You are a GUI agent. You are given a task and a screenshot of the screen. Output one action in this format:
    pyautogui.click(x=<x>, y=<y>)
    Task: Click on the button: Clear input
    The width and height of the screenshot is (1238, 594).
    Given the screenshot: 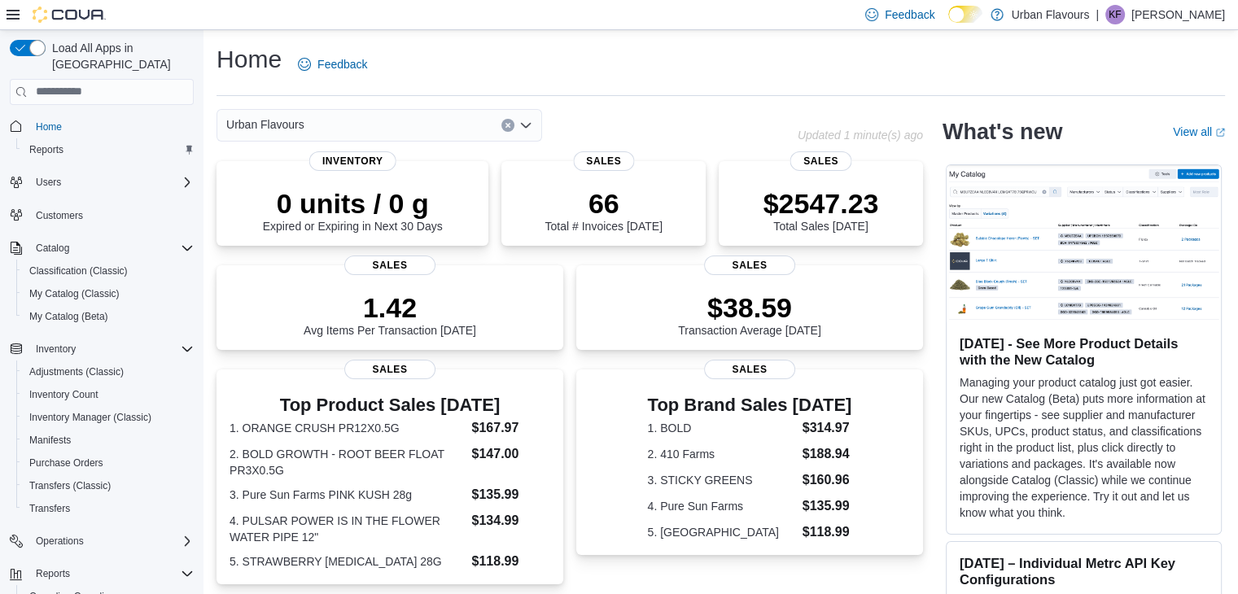 What is the action you would take?
    pyautogui.click(x=508, y=125)
    